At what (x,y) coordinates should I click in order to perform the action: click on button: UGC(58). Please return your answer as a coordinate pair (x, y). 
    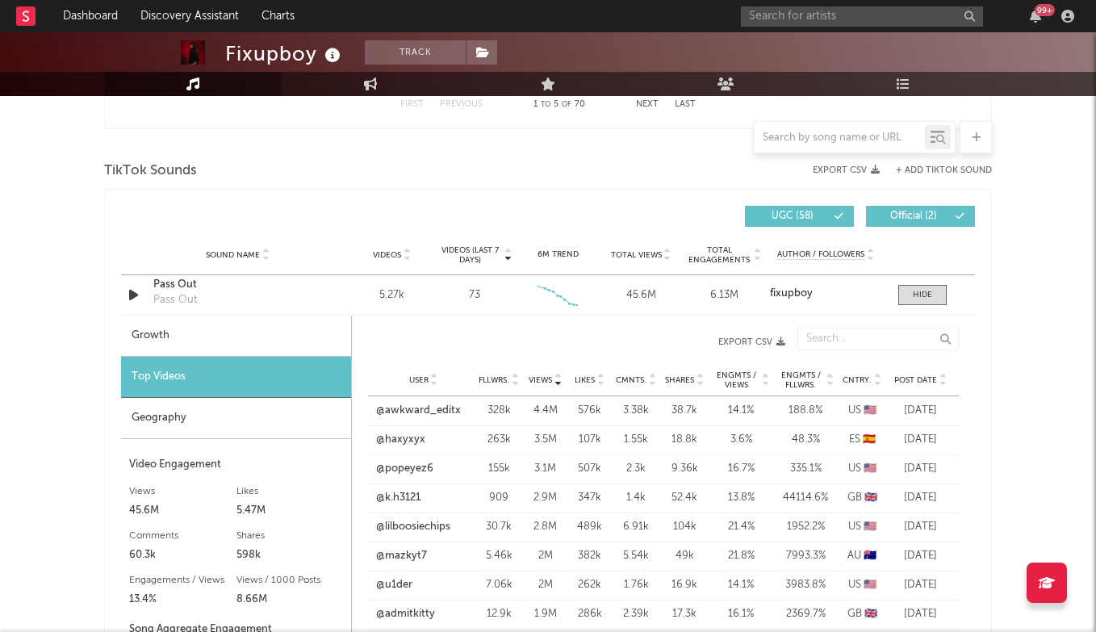
    Looking at the image, I should click on (799, 216).